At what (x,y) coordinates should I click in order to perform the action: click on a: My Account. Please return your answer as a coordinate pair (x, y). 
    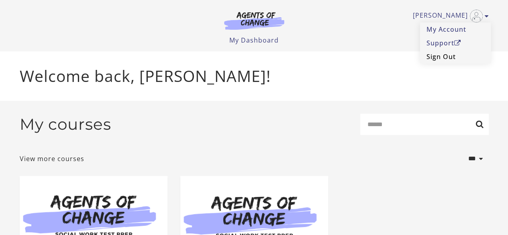
    Looking at the image, I should click on (455, 29).